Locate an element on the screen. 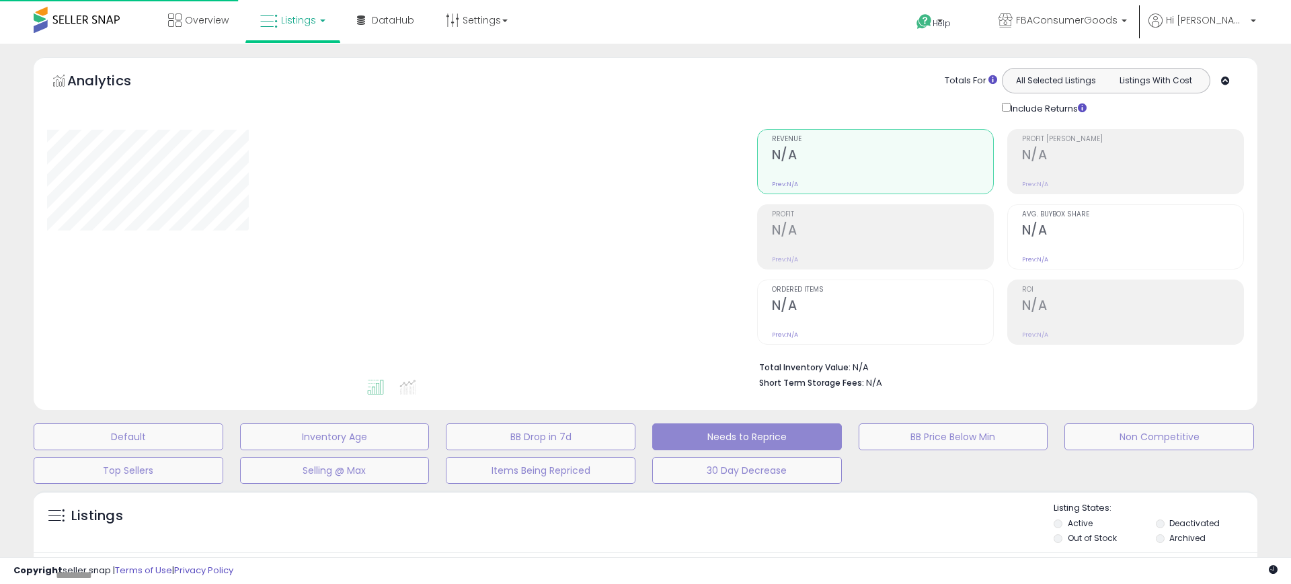 This screenshot has width=1291, height=584. span: Overview is located at coordinates (206, 20).